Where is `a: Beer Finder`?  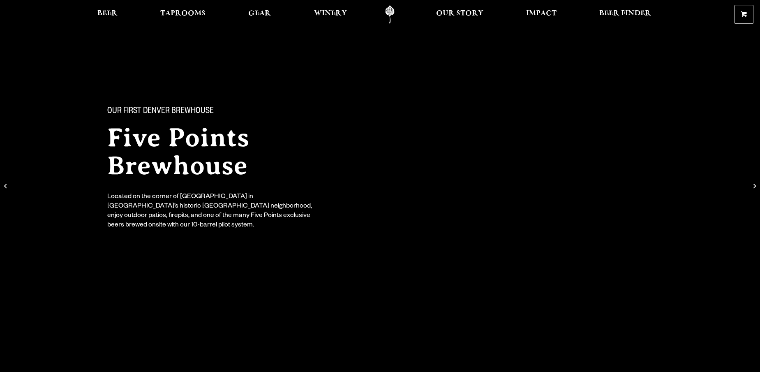 a: Beer Finder is located at coordinates (625, 14).